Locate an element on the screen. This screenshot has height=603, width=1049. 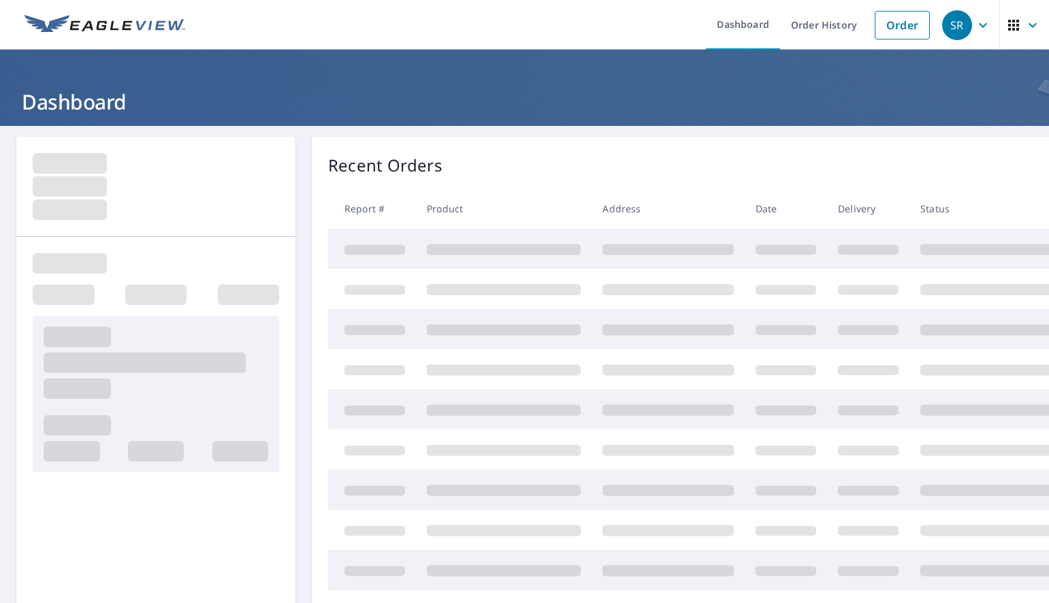
th: Date is located at coordinates (786, 208).